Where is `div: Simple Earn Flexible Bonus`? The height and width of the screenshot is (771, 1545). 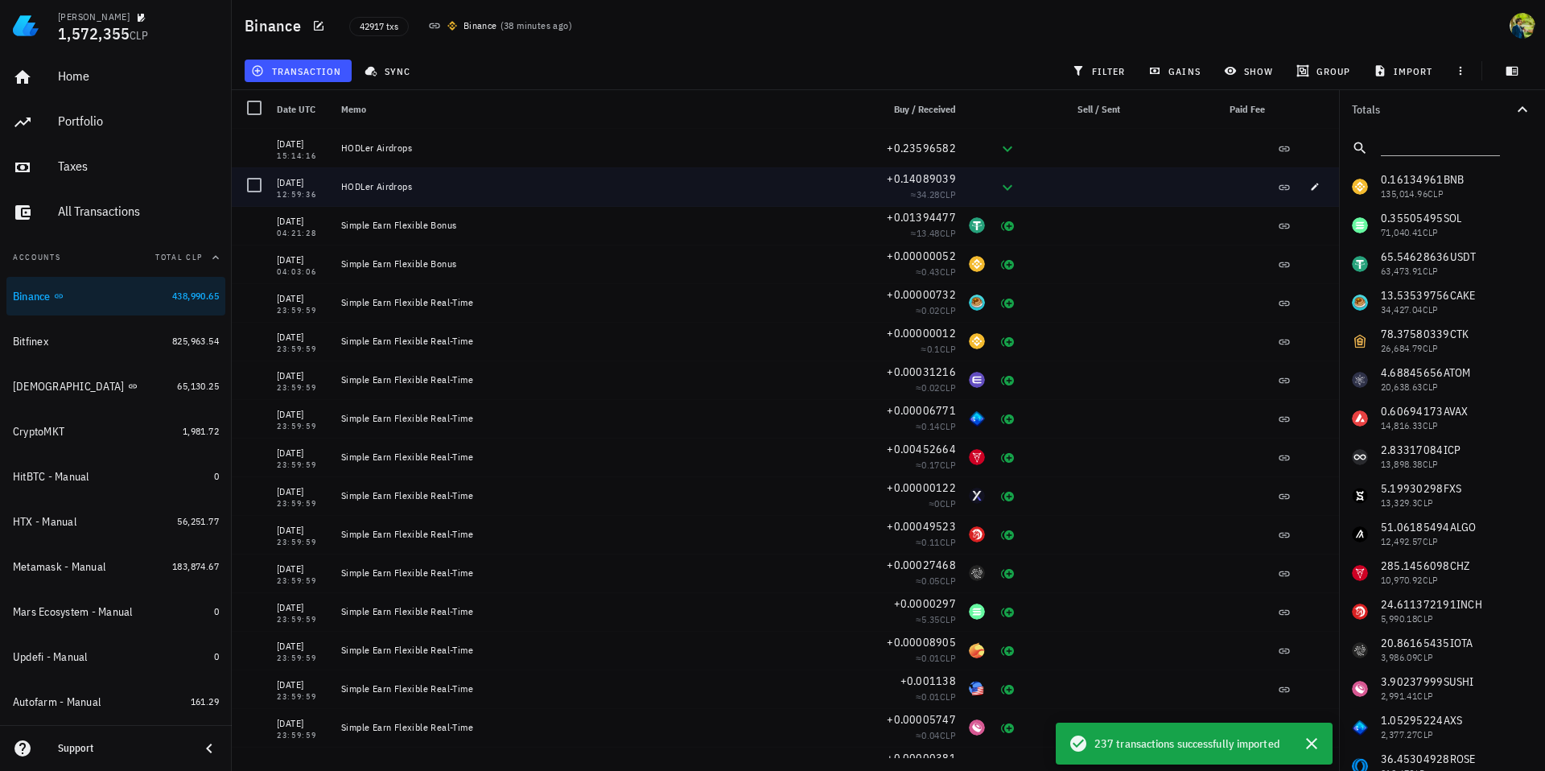
div: Simple Earn Flexible Bonus is located at coordinates (597, 225).